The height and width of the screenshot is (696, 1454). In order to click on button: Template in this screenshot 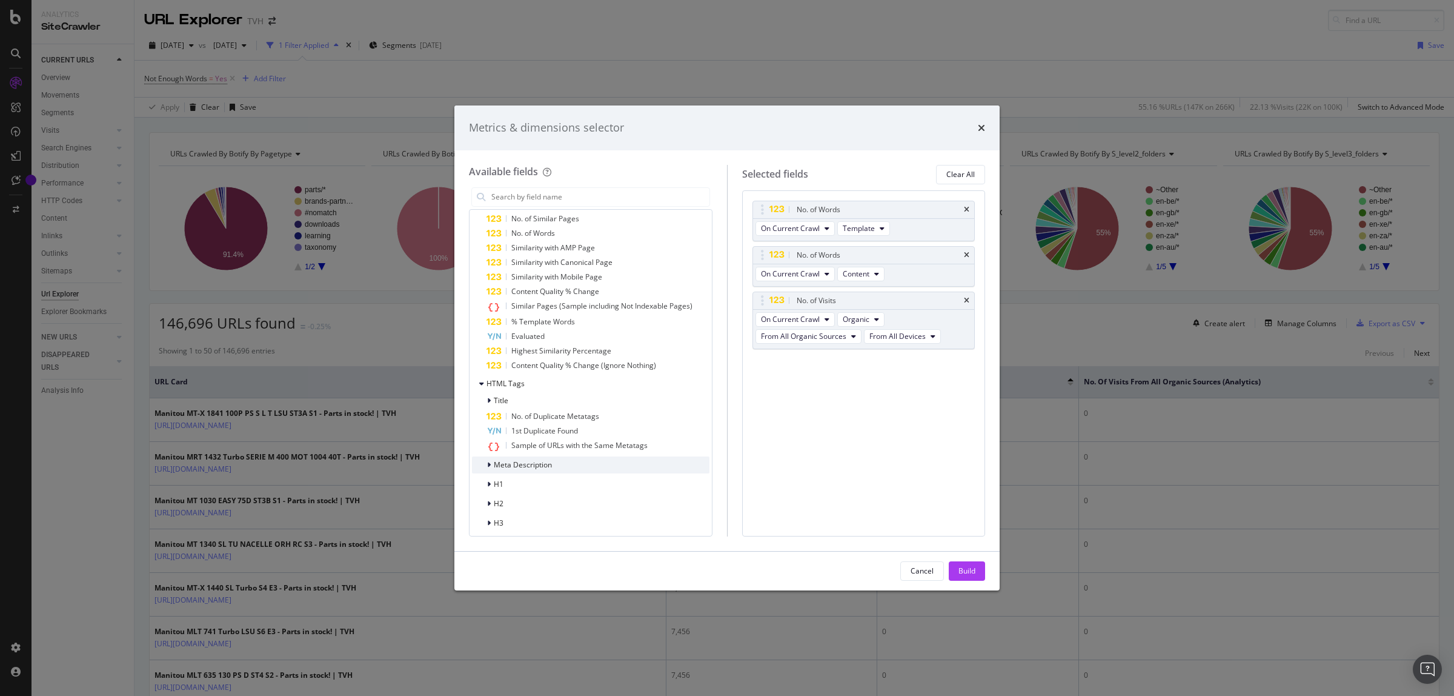, I will do `click(863, 228)`.